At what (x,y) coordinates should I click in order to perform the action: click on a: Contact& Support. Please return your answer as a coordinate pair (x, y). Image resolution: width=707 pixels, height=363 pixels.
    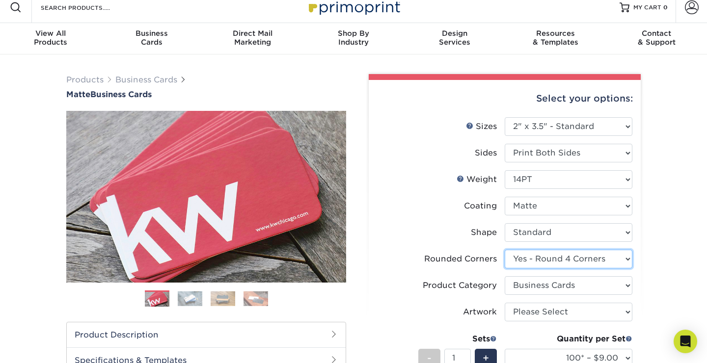
    Looking at the image, I should click on (657, 39).